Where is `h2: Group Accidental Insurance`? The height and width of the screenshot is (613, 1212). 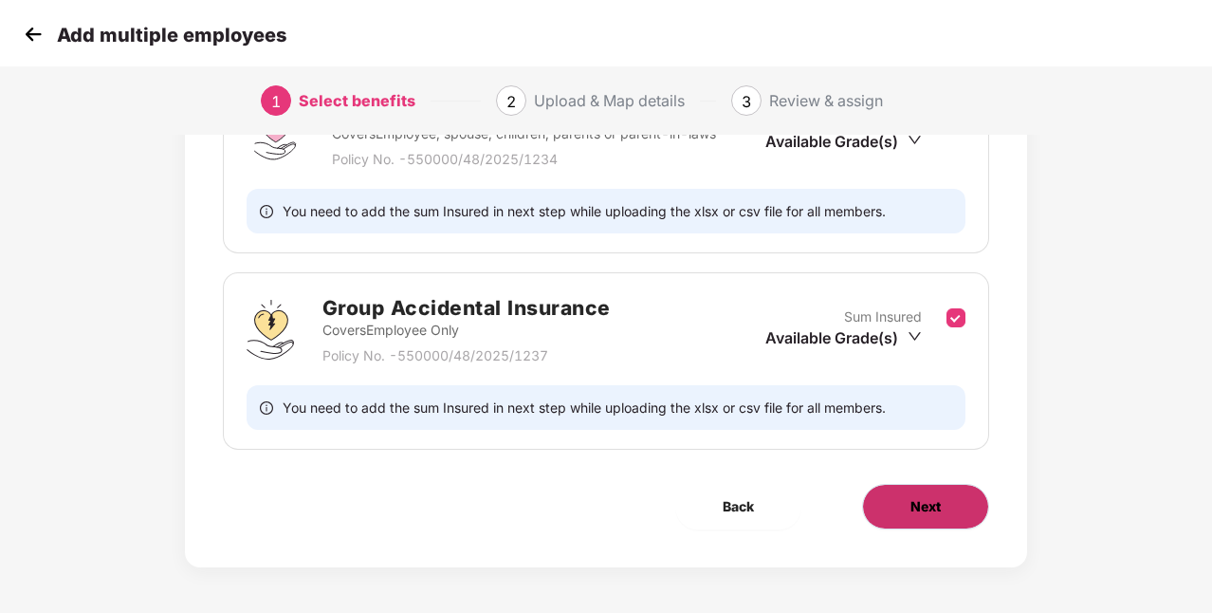 h2: Group Accidental Insurance is located at coordinates (467, 307).